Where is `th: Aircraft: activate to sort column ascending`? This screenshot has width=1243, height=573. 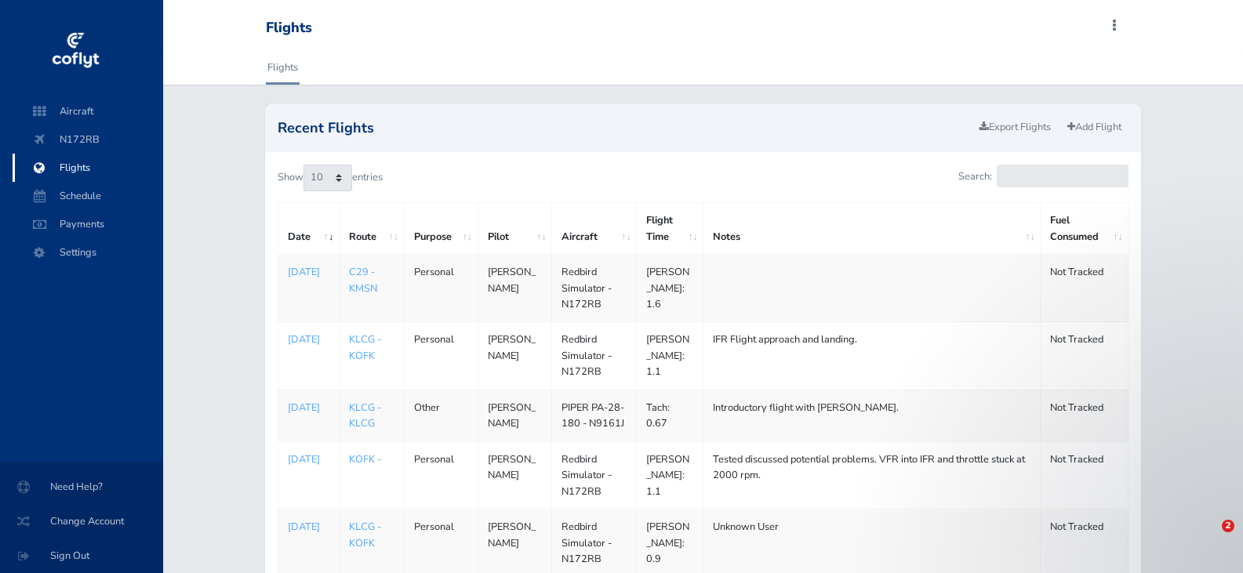
th: Aircraft: activate to sort column ascending is located at coordinates (594, 229).